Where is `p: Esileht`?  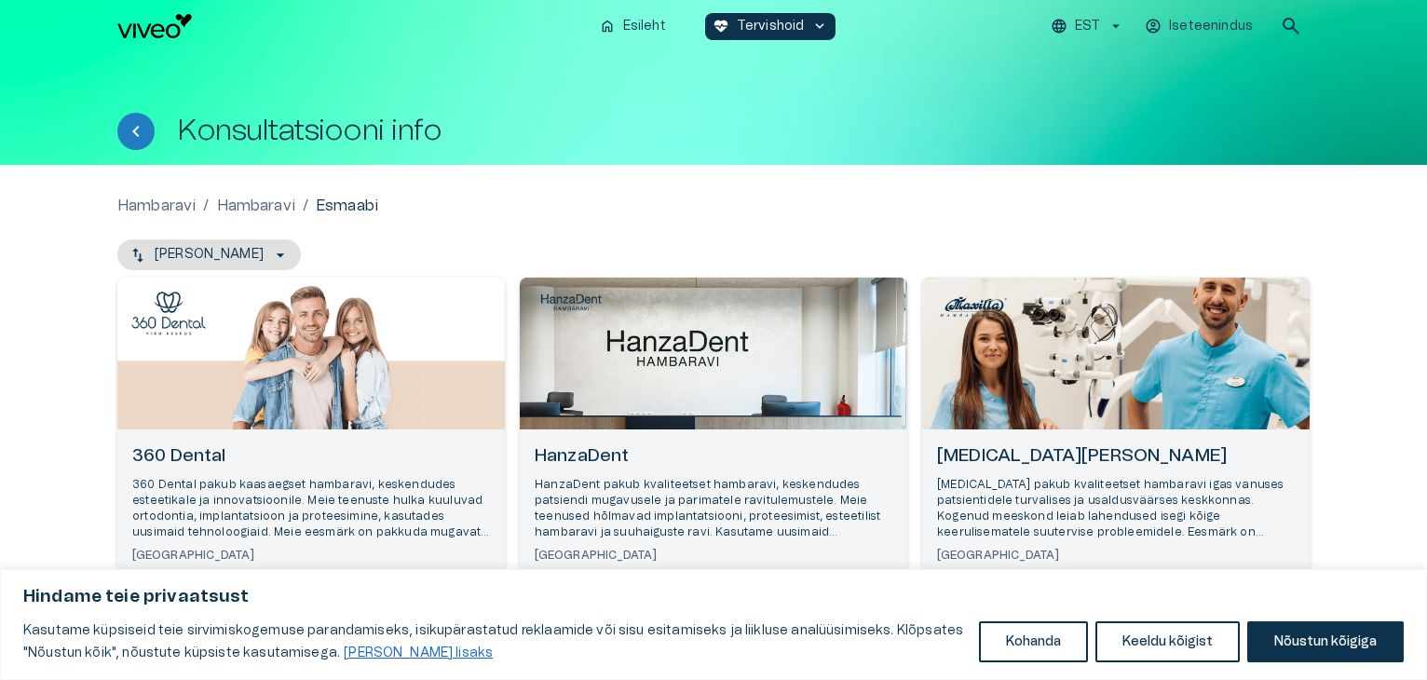 p: Esileht is located at coordinates (644, 26).